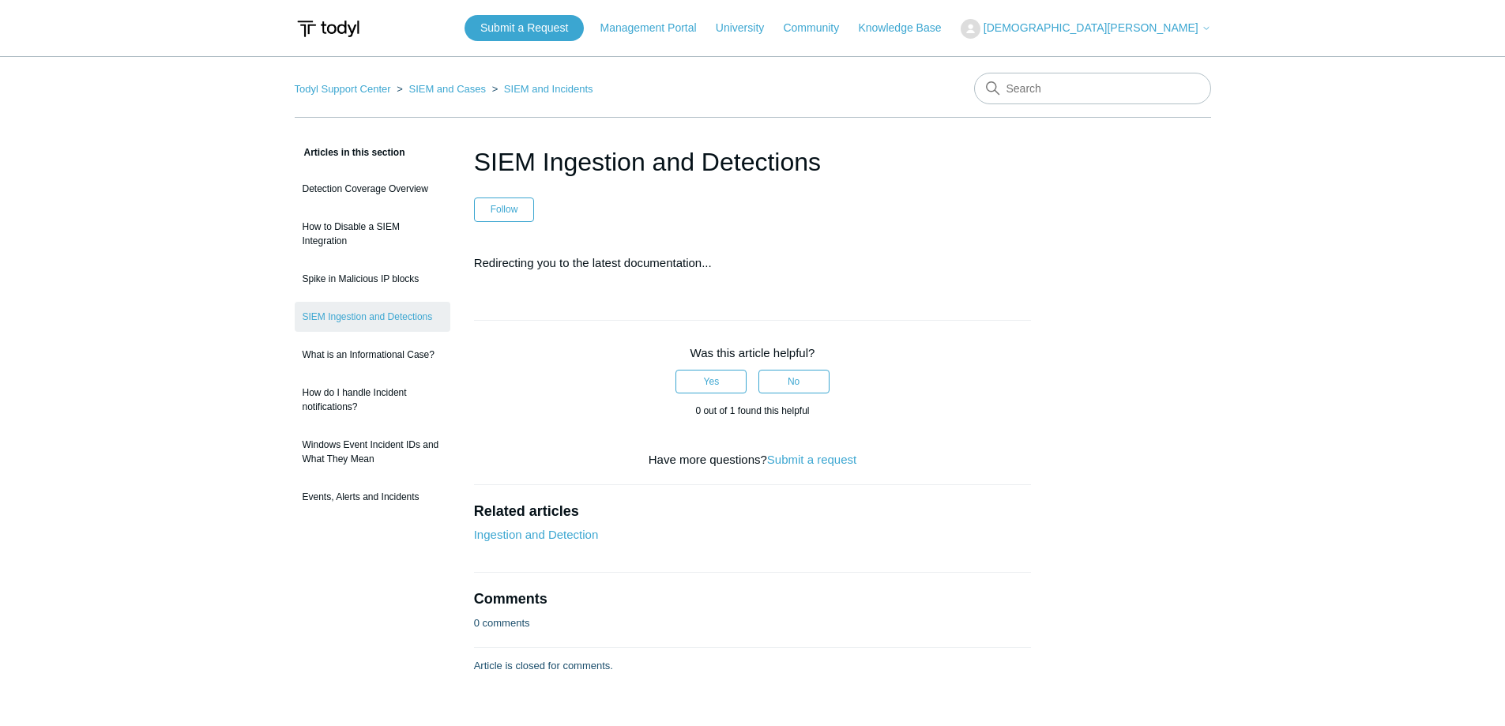 The width and height of the screenshot is (1505, 726). I want to click on p: 0 comments, so click(502, 623).